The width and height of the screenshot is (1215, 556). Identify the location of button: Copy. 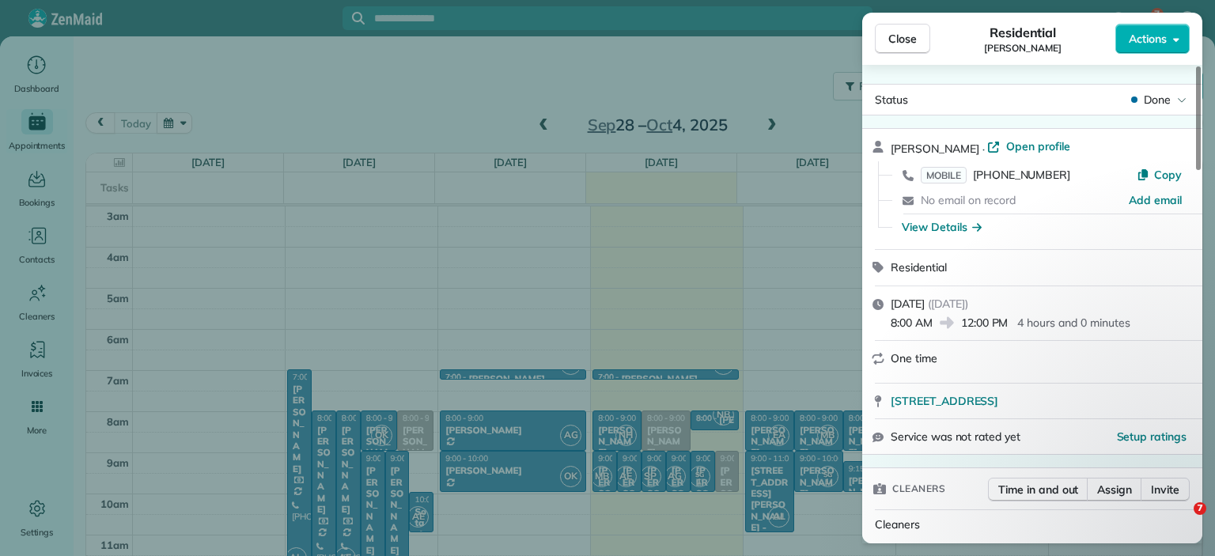
(1158, 175).